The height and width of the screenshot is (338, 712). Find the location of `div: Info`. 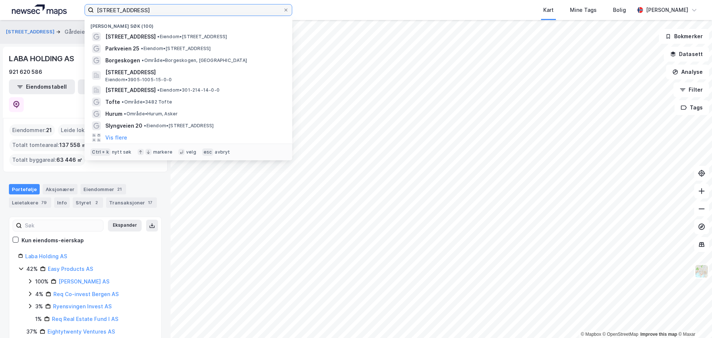

div: Info is located at coordinates (62, 202).